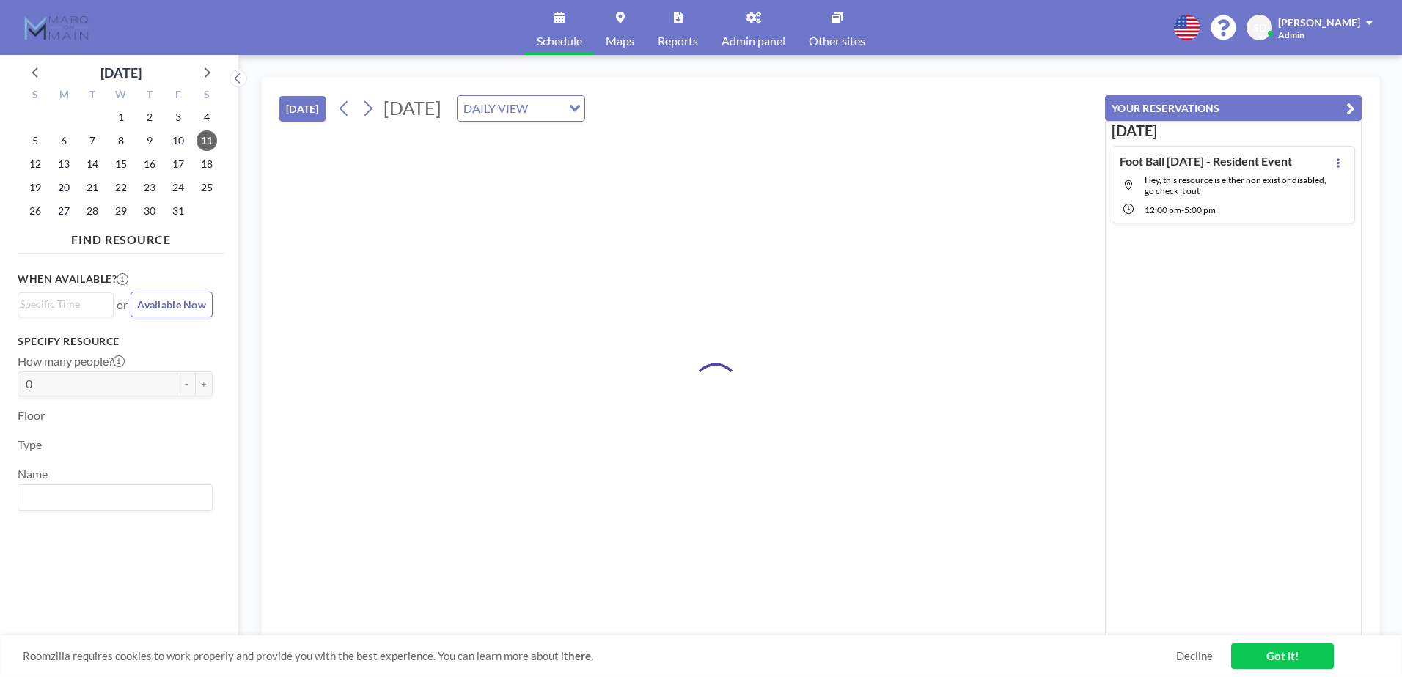  What do you see at coordinates (64, 164) in the screenshot?
I see `span: Monday, October 13, 2025` at bounding box center [64, 164].